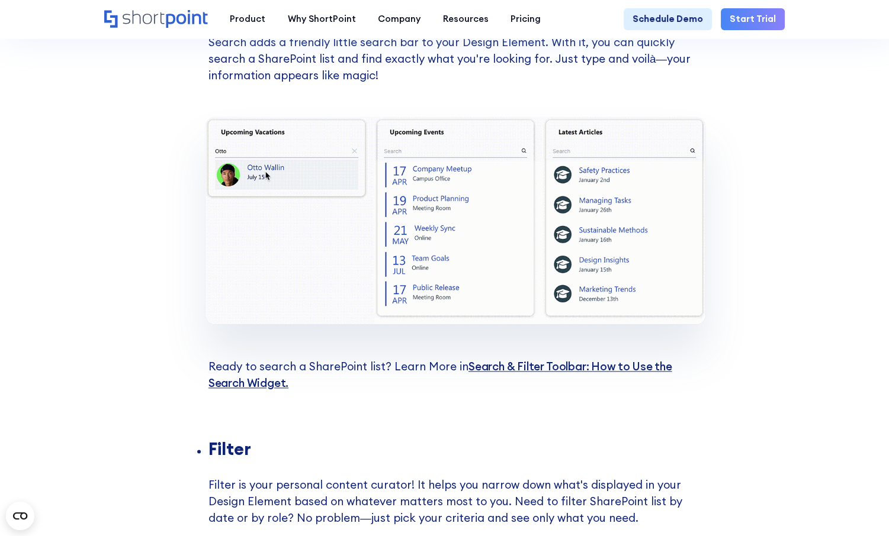  Describe the element at coordinates (20, 516) in the screenshot. I see `button: Open CMP widget` at that location.